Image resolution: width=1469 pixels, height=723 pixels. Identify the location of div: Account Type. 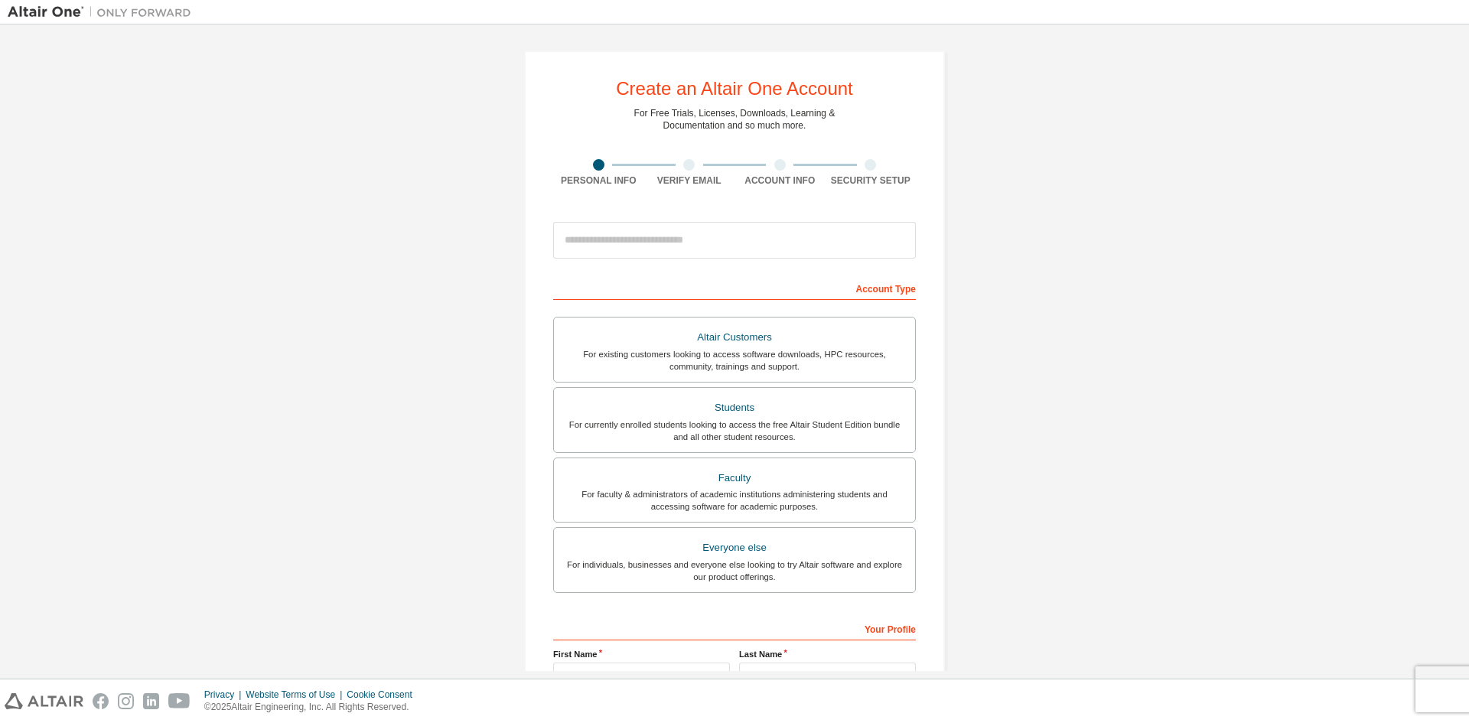
(735, 288).